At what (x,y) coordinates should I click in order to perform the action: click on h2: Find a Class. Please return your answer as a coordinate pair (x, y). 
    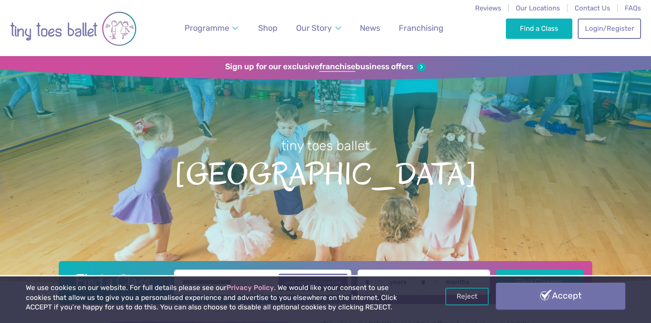
    Looking at the image, I should click on (118, 281).